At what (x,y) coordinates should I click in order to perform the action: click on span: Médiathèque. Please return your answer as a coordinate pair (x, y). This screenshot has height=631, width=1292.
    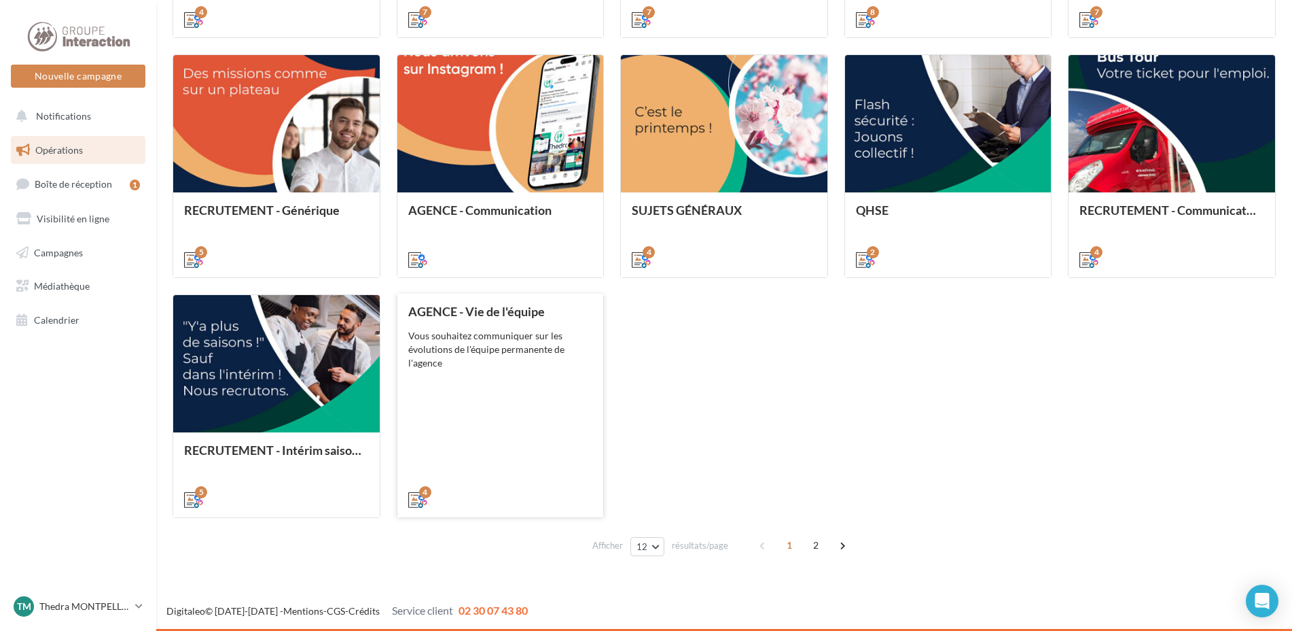
    Looking at the image, I should click on (62, 285).